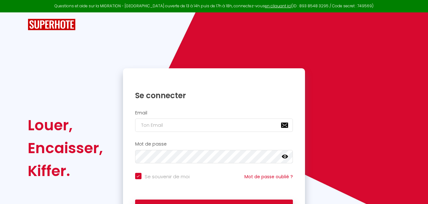 The image size is (428, 204). What do you see at coordinates (65, 171) in the screenshot?
I see `div: Kiffer.` at bounding box center [65, 171].